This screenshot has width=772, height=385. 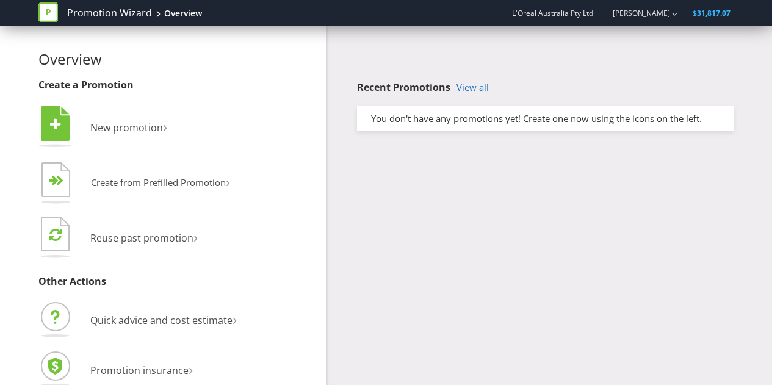 What do you see at coordinates (139, 370) in the screenshot?
I see `span: Promotion insurance` at bounding box center [139, 370].